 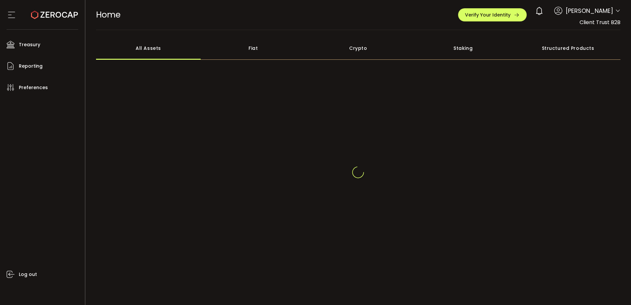 I want to click on span: Treasury, so click(x=29, y=45).